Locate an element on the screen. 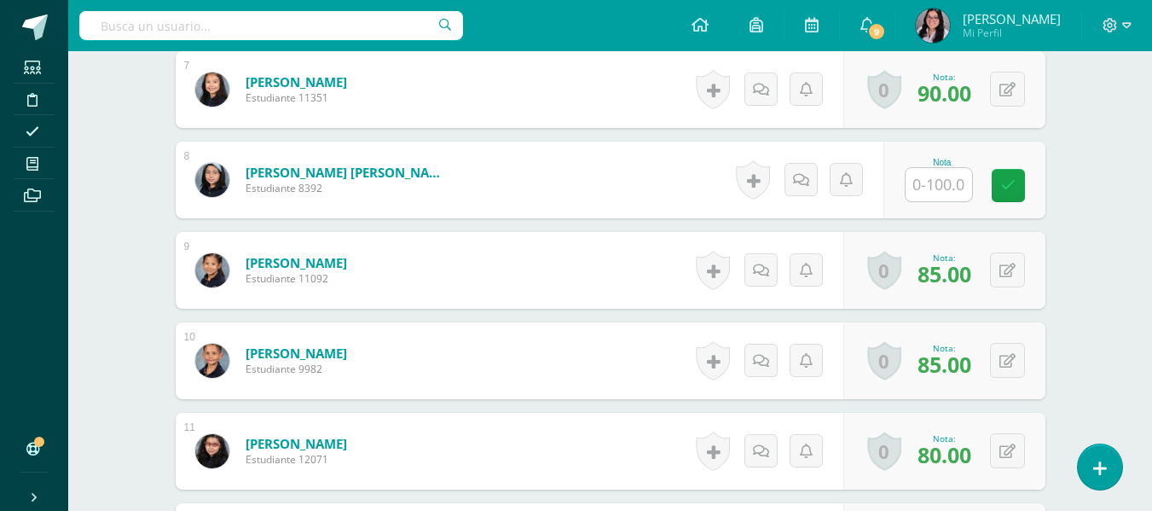 Image resolution: width=1152 pixels, height=511 pixels. span: Estudiante 11351 is located at coordinates (296, 97).